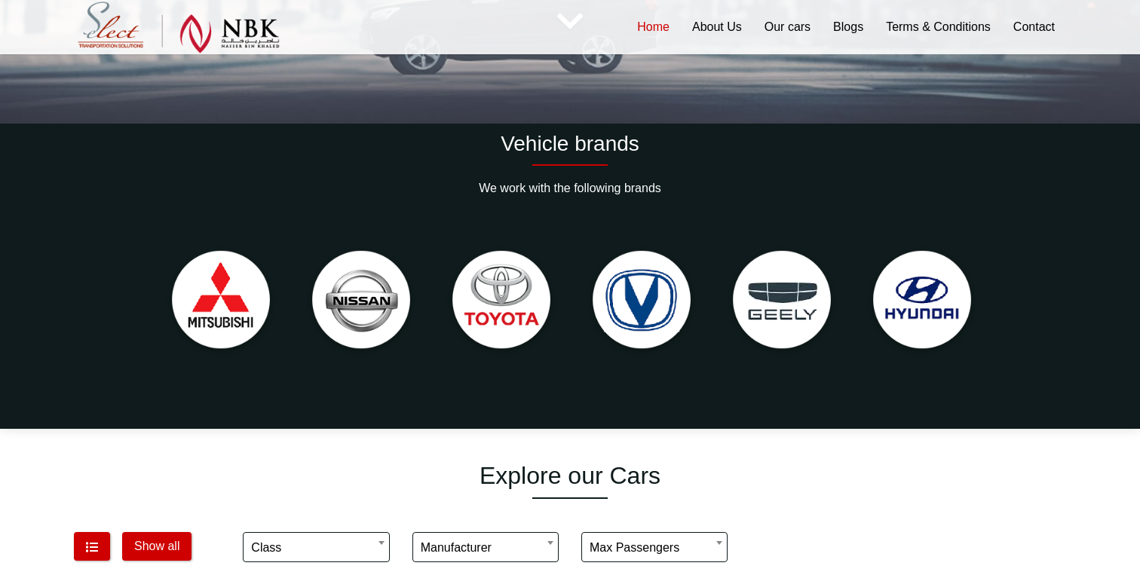 This screenshot has width=1140, height=578. I want to click on h1: Explore our Cars, so click(570, 476).